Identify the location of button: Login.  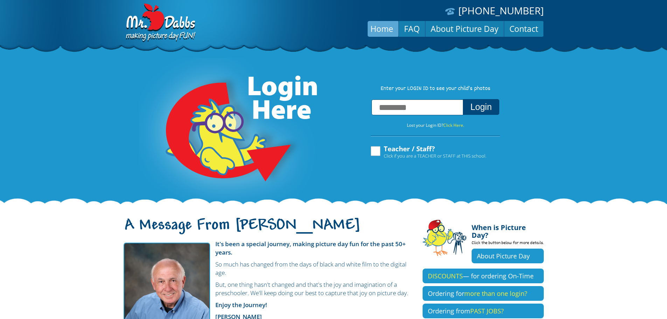
(480, 107).